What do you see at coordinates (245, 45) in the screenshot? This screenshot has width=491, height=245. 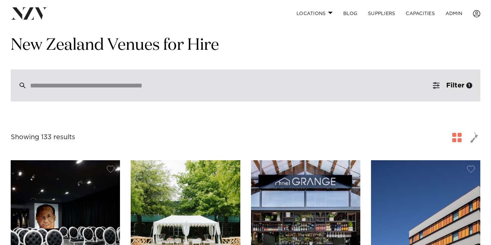 I see `h1: New Zealand Venues for Hire` at bounding box center [245, 45].